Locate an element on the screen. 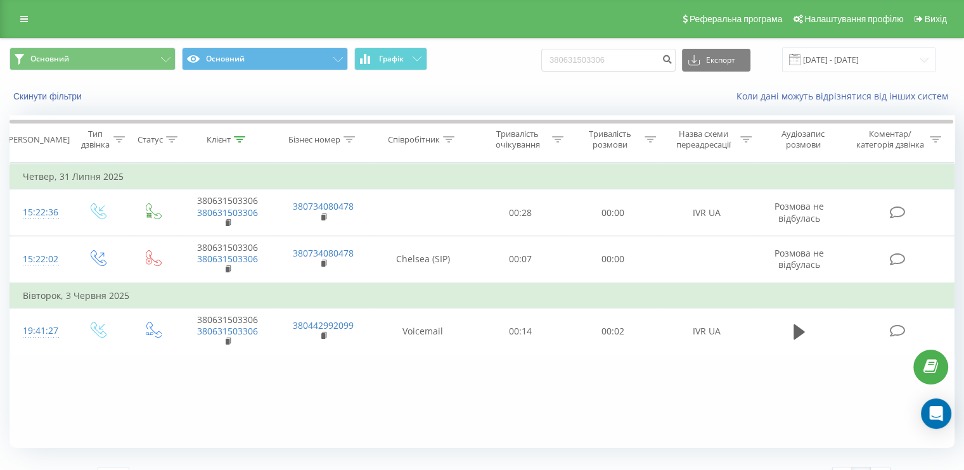  span: Вихід is located at coordinates (935, 19).